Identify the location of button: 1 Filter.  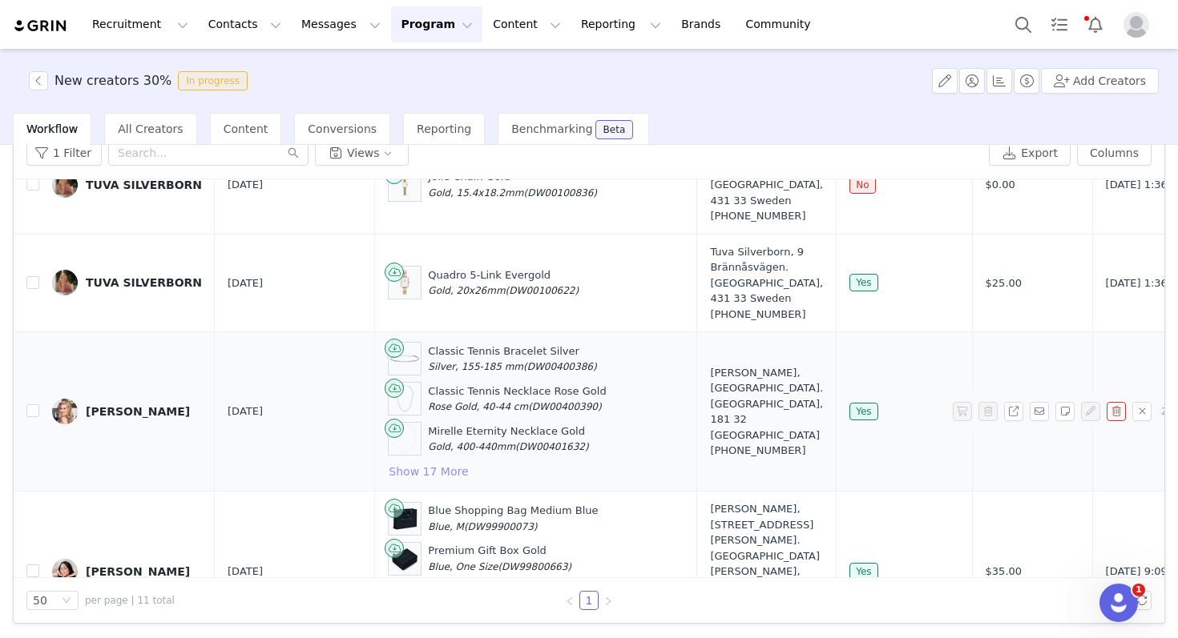
(64, 153).